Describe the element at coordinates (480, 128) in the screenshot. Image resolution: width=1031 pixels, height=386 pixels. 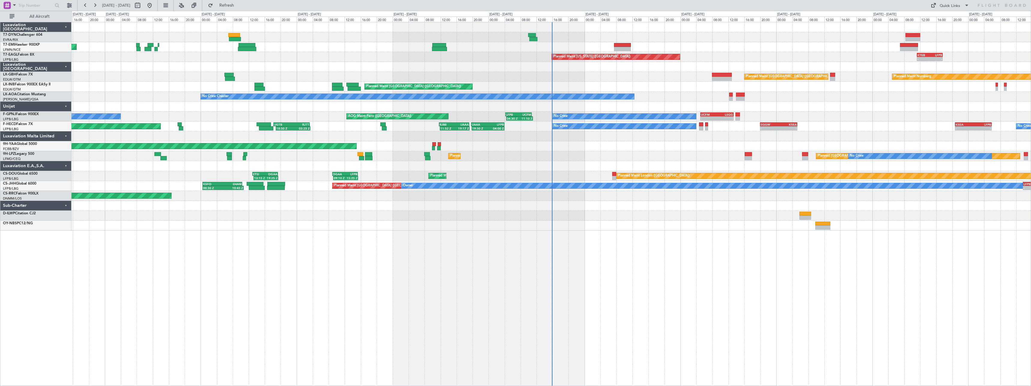
I see `div: 19:50 Z` at that location.